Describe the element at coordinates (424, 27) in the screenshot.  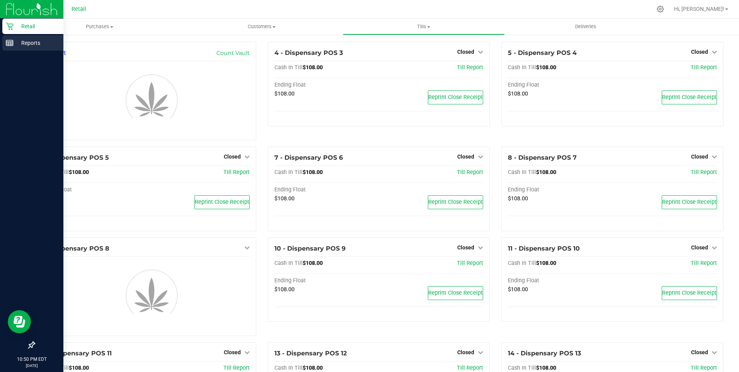
I see `a: Tills` at that location.